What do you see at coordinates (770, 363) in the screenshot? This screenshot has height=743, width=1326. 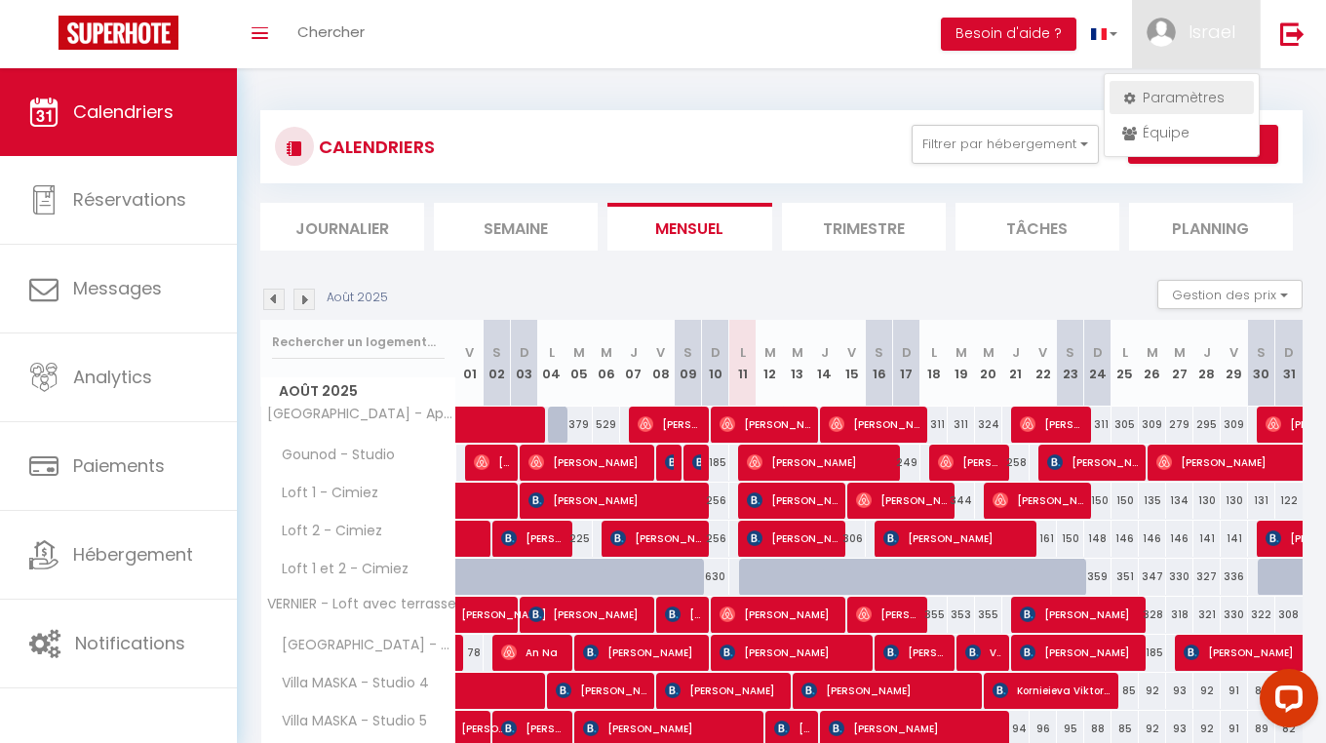 I see `th: 12` at bounding box center [770, 363].